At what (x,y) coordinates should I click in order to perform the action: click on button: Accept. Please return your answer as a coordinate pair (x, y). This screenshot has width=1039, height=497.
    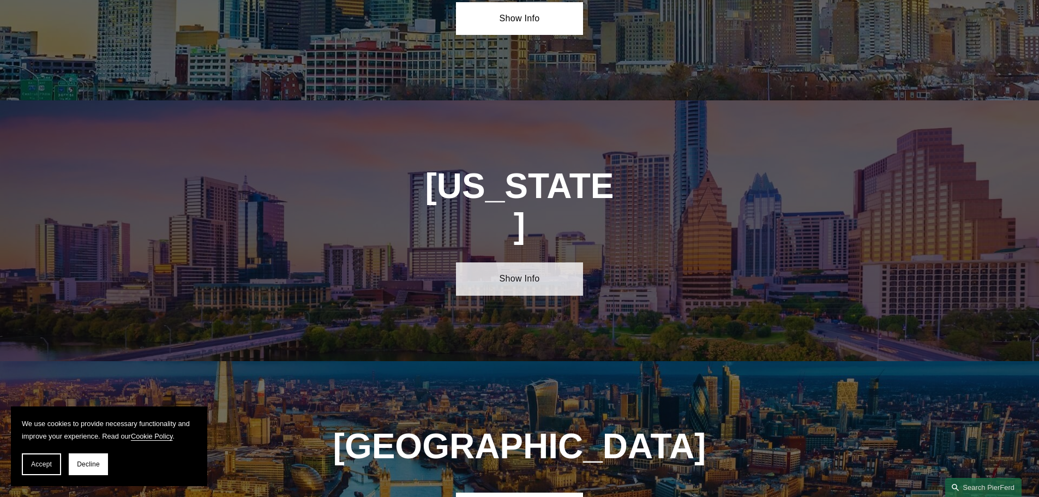
    Looking at the image, I should click on (41, 464).